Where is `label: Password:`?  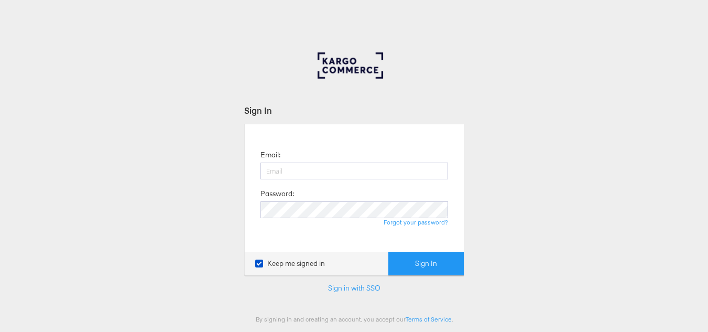
label: Password: is located at coordinates (277, 193).